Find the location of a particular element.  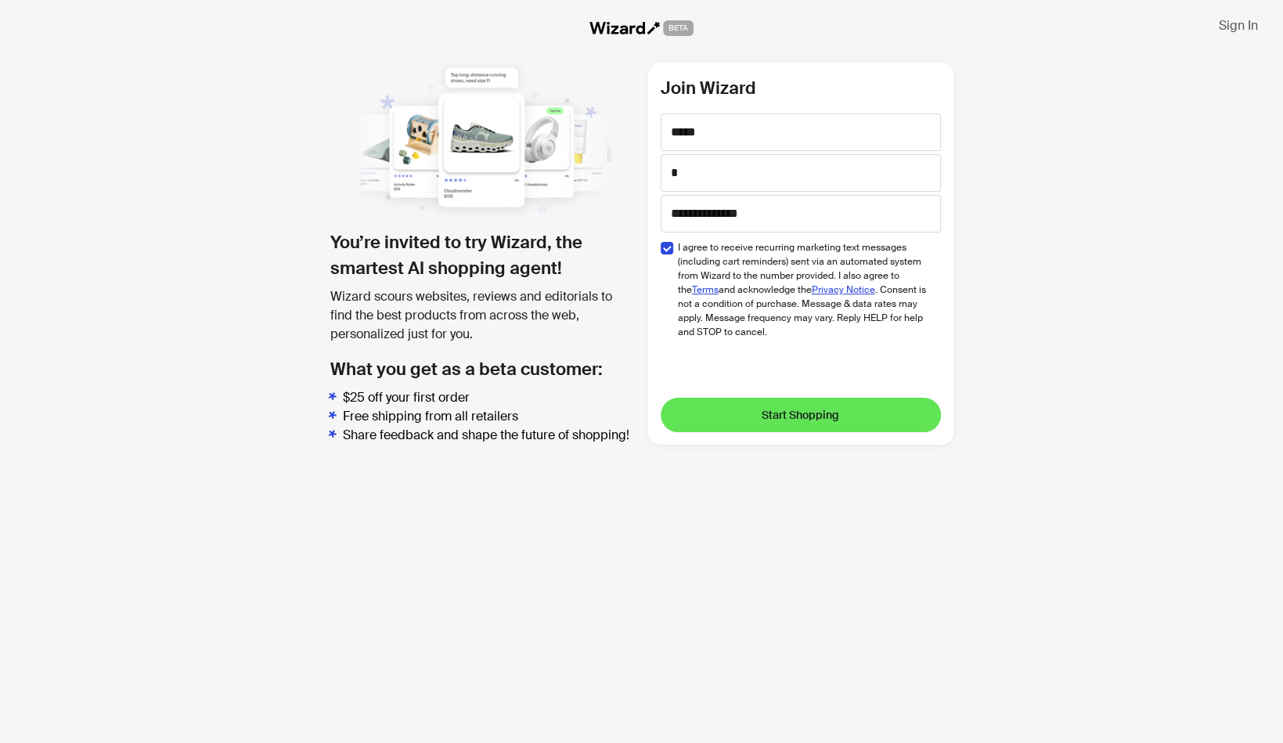

button: Start Shopping is located at coordinates (801, 415).